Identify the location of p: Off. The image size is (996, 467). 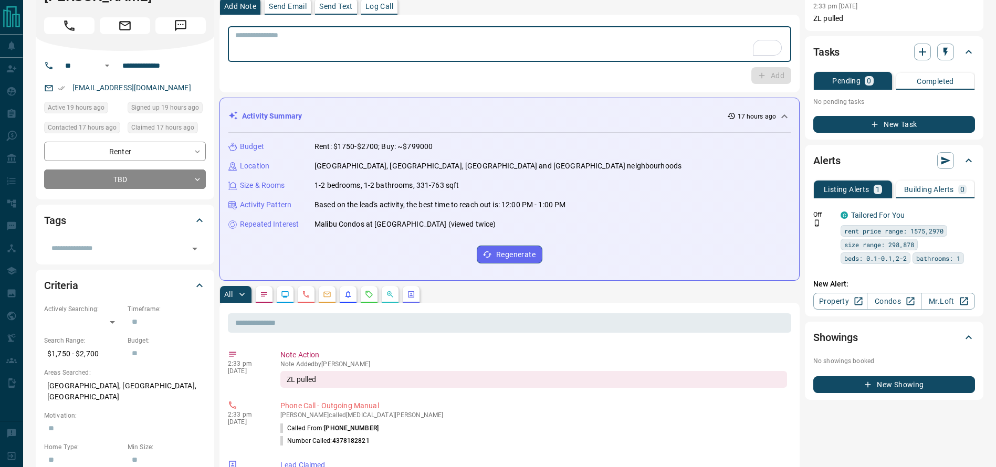
(824, 215).